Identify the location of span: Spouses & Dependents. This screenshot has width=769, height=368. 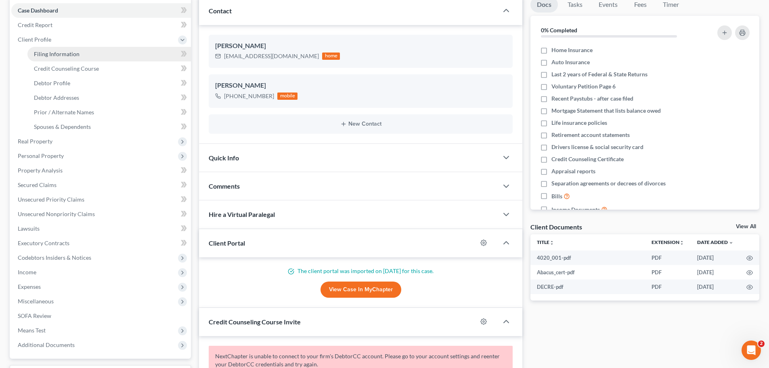
(62, 126).